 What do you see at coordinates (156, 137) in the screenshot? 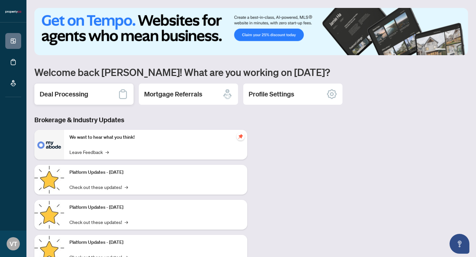
I see `p: We want to hear what you think!` at bounding box center [156, 137].